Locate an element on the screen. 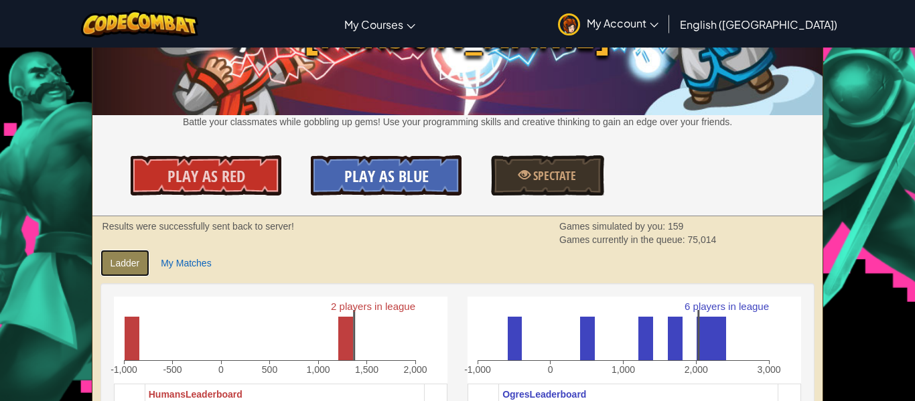 This screenshot has height=401, width=915. span: My Courses is located at coordinates (374, 24).